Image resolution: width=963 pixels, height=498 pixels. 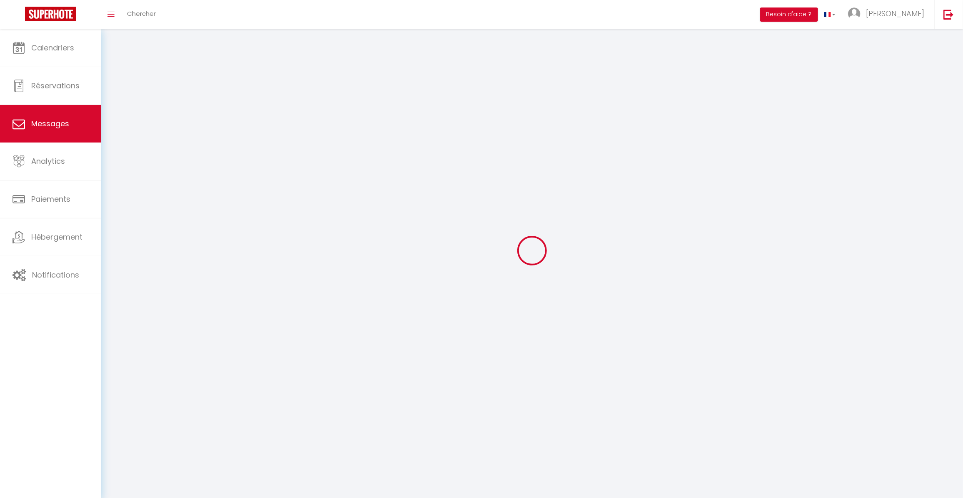 I want to click on span: Paiements, so click(x=51, y=199).